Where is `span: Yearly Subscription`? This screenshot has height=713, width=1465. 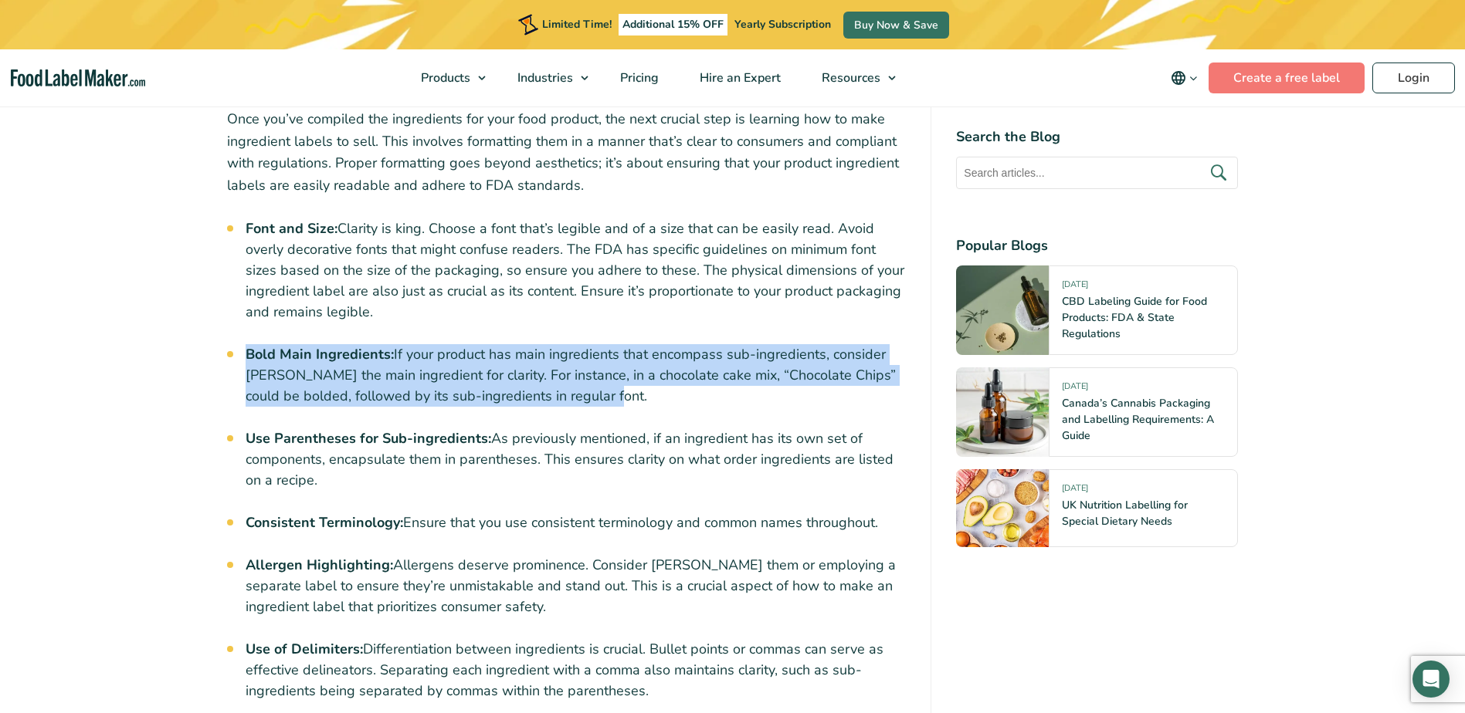
span: Yearly Subscription is located at coordinates (782, 24).